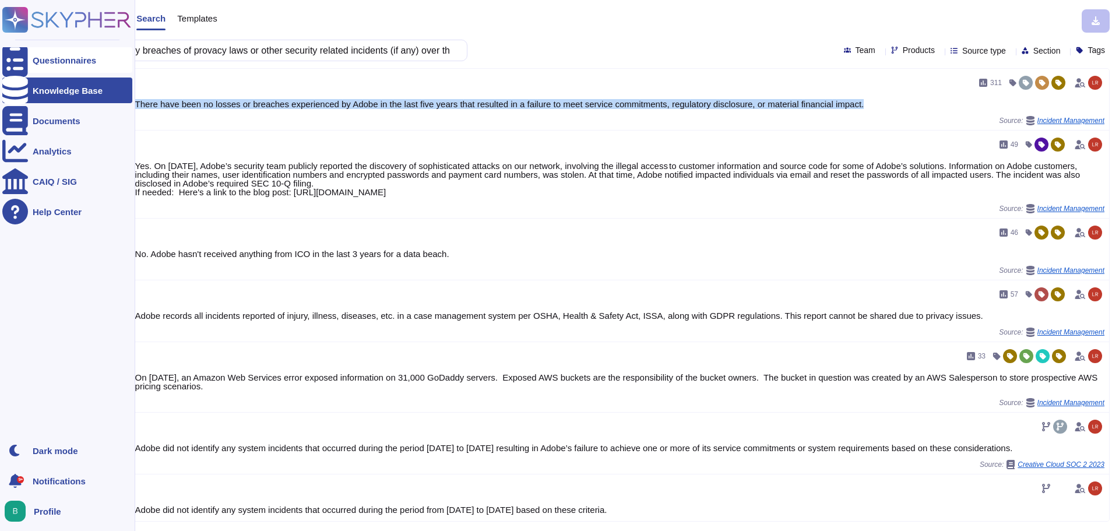 Image resolution: width=1119 pixels, height=531 pixels. Describe the element at coordinates (20, 480) in the screenshot. I see `div: 9+` at that location.